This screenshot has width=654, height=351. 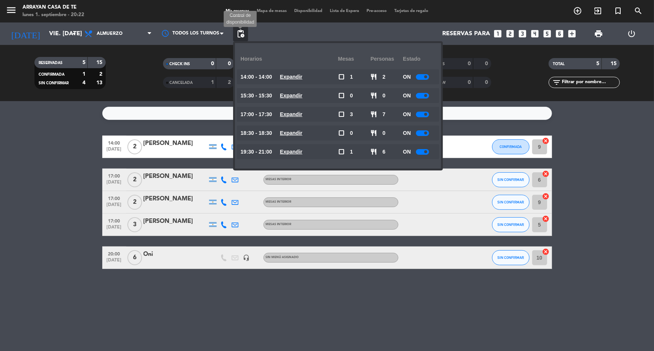 What do you see at coordinates (345, 11) in the screenshot?
I see `span: Lista de Espera` at bounding box center [345, 11].